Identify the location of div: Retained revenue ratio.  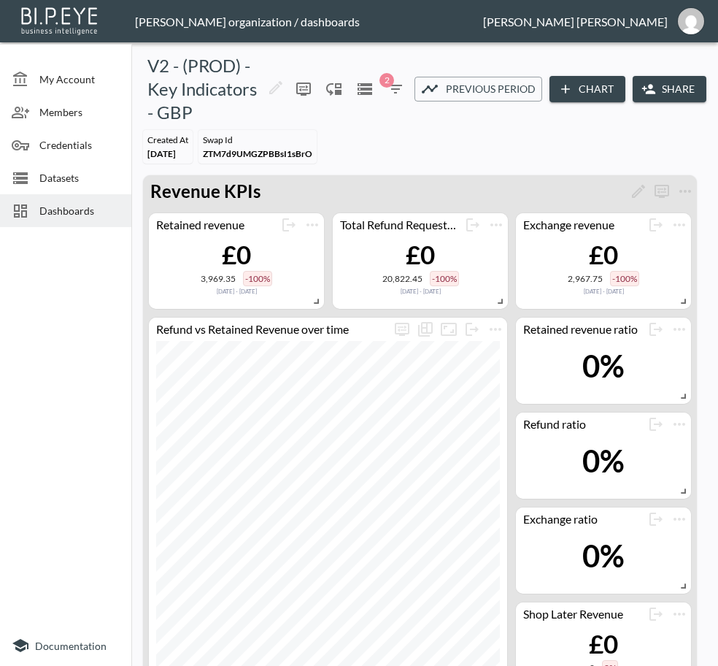
(580, 329).